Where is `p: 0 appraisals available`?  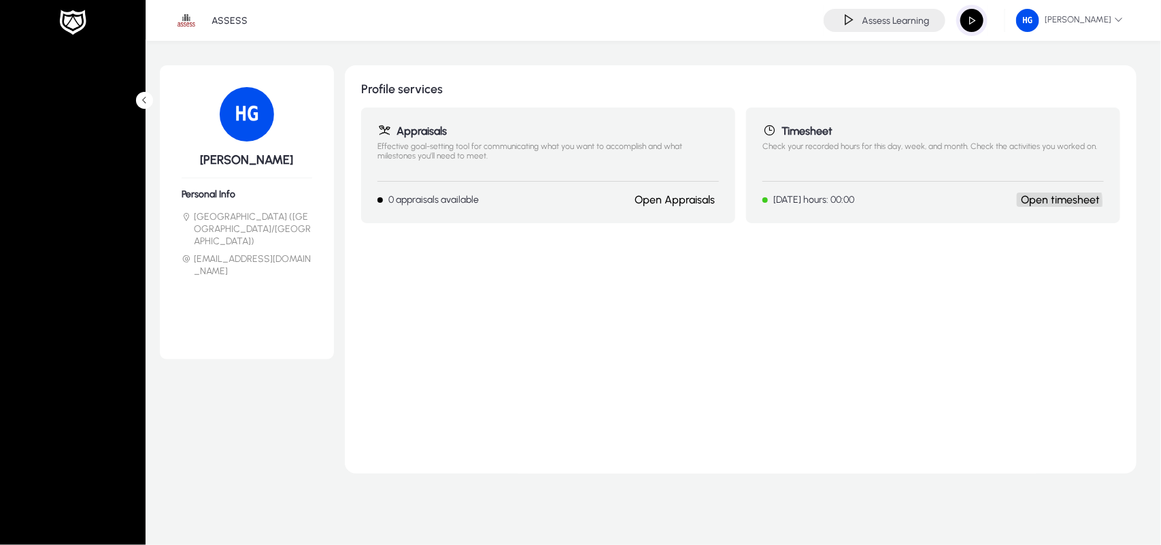 p: 0 appraisals available is located at coordinates (433, 199).